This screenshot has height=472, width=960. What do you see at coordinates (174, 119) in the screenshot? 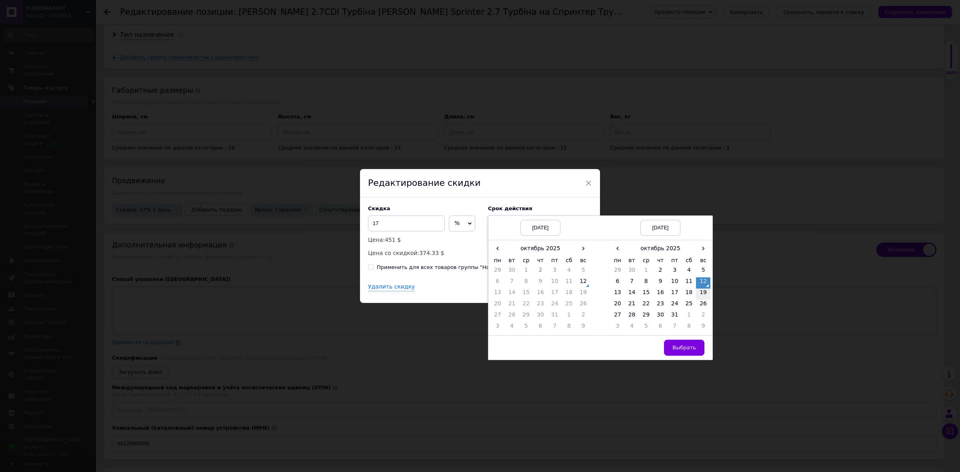
I see `body: Визуальный текстовый редактор, 801F2F16-A9B7-49E6-803C-38CFC05FCA58` at bounding box center [174, 119].